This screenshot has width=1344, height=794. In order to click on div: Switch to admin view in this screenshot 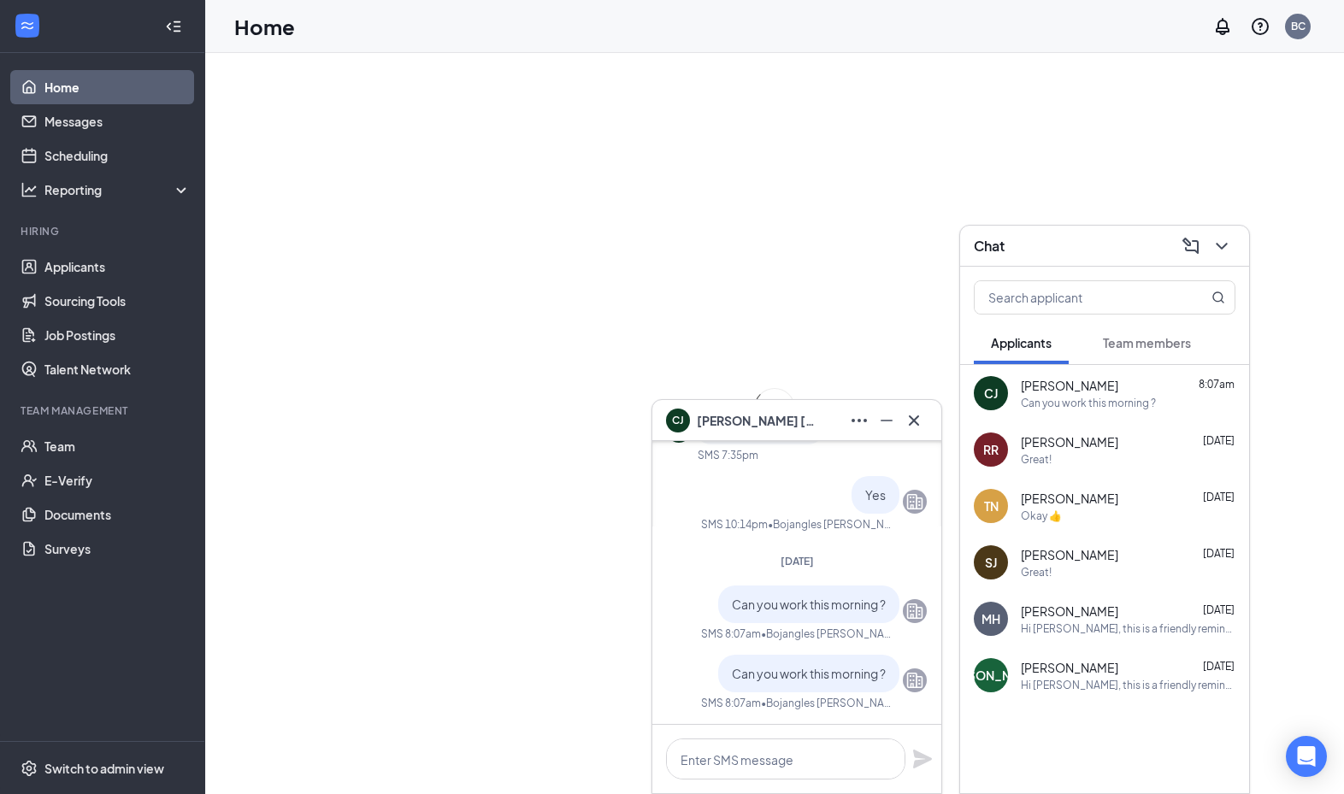, I will do `click(104, 769)`.